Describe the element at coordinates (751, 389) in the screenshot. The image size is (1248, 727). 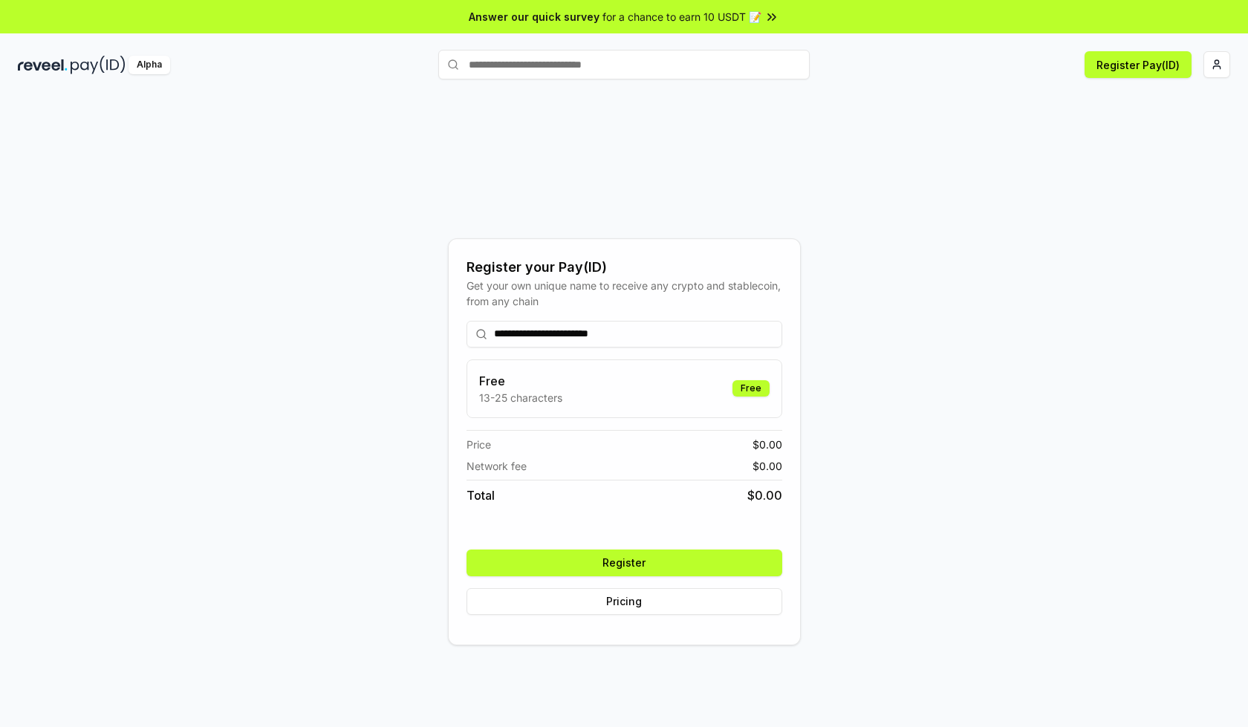
I see `div: Free` at that location.